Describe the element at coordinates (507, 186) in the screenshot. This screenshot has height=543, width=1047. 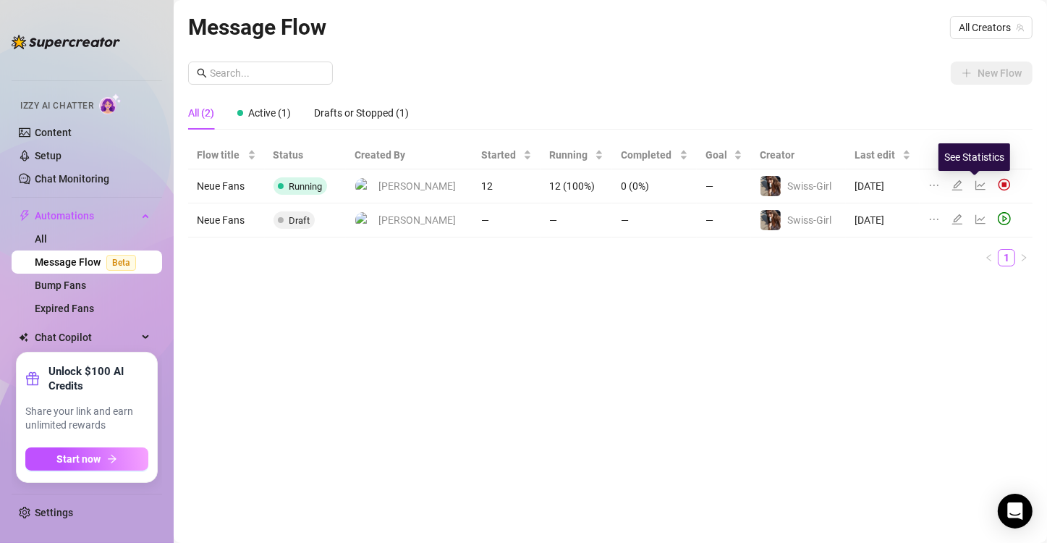
I see `td: 12` at that location.